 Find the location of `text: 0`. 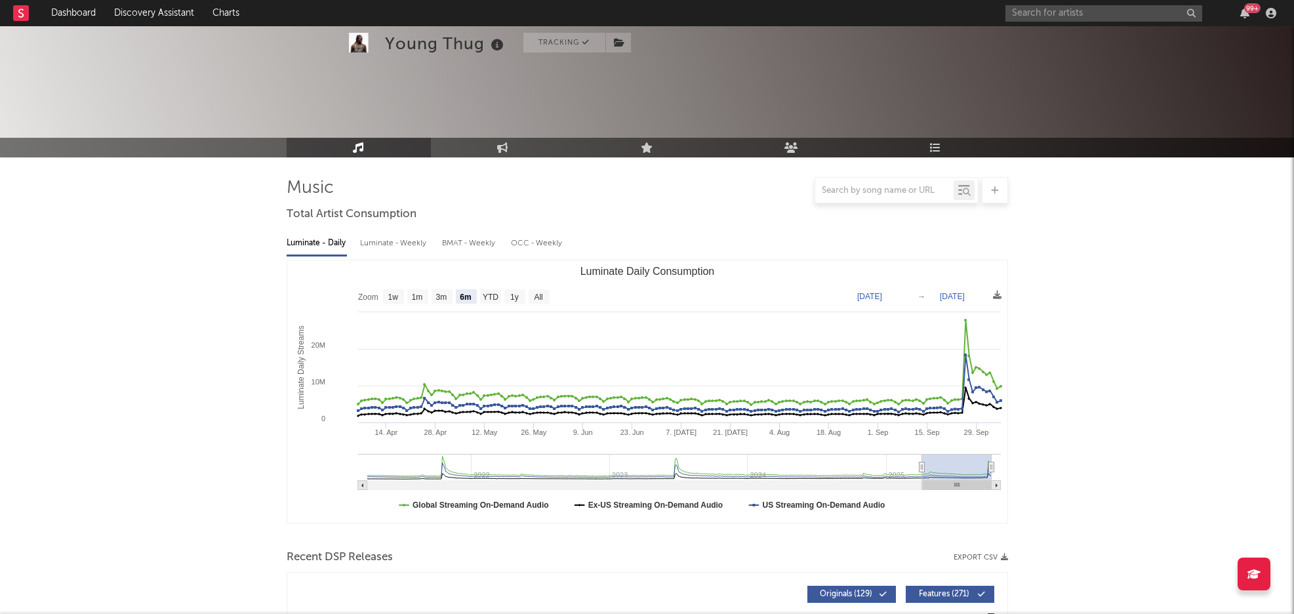

text: 0 is located at coordinates (323, 418).